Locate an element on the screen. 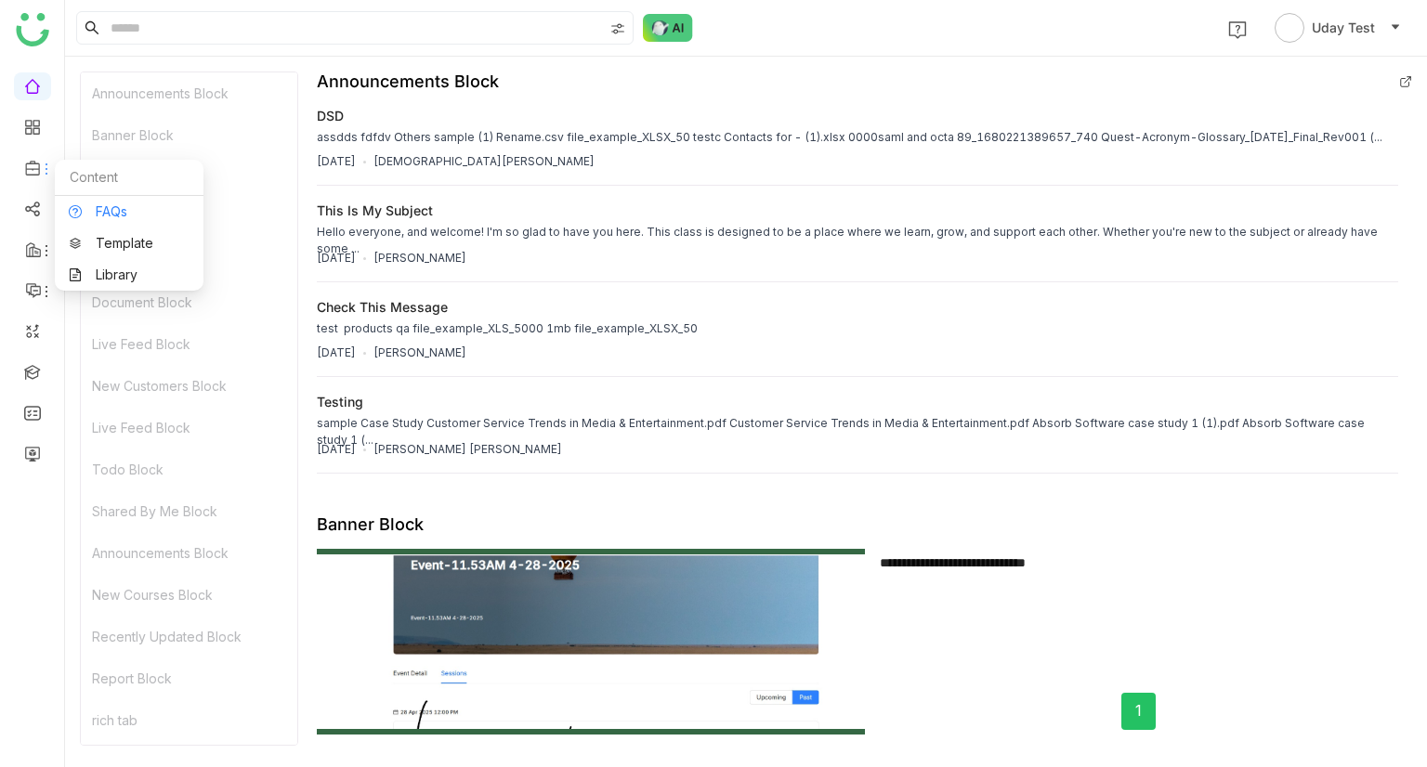  img: search-type.svg is located at coordinates (618, 29).